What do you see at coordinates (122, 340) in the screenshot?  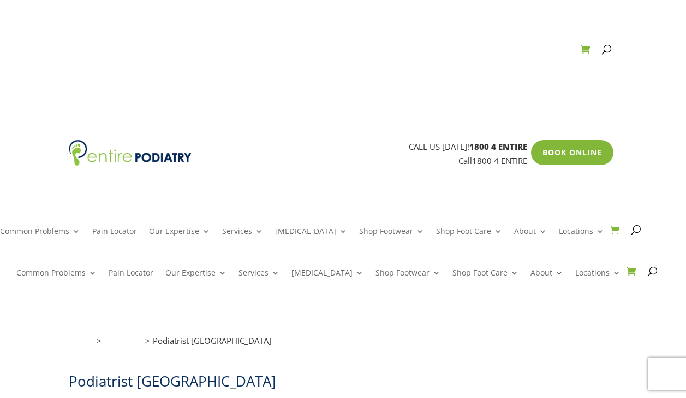 I see `span: Locations` at bounding box center [122, 340].